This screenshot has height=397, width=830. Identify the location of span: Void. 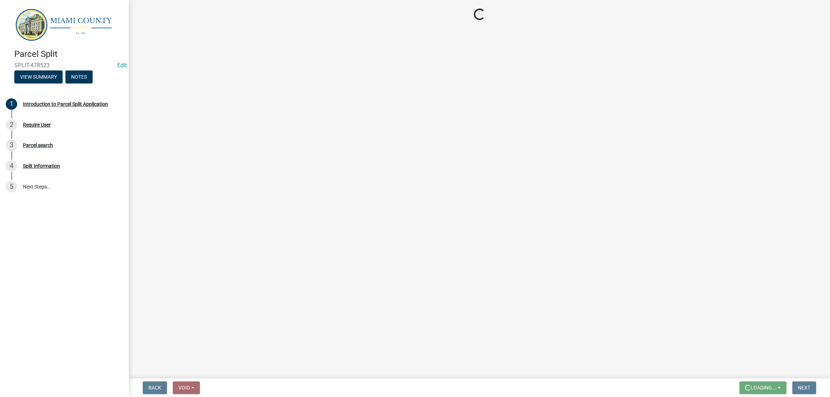
(184, 388).